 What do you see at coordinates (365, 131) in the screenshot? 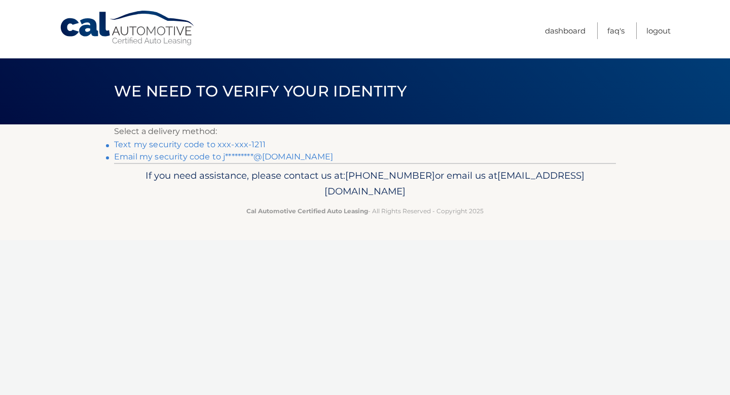
I see `p: Select a delivery method:` at bounding box center [365, 131].